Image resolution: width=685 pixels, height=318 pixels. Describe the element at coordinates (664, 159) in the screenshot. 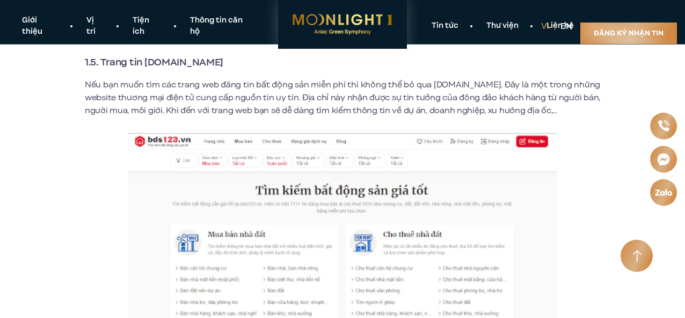

I see `img: Messenger icon` at that location.